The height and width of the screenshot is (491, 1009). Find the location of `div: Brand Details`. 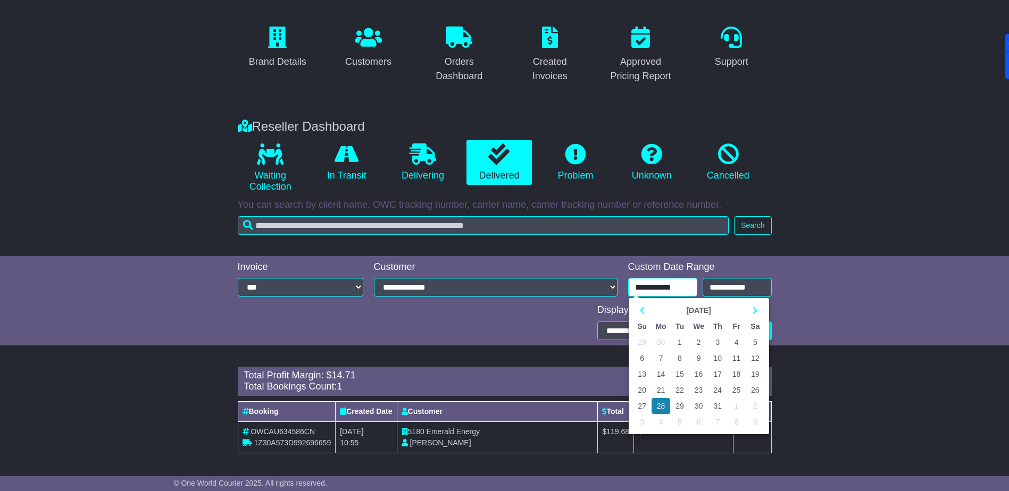

div: Brand Details is located at coordinates (278, 62).